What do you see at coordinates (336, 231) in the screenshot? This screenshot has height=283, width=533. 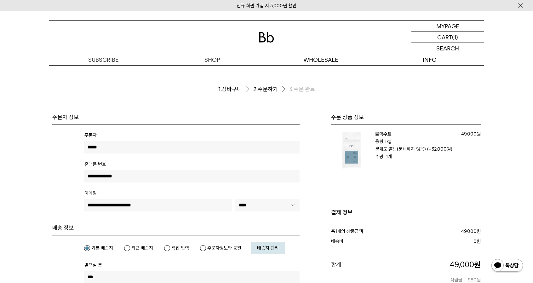 I see `strong: 1` at bounding box center [336, 231].